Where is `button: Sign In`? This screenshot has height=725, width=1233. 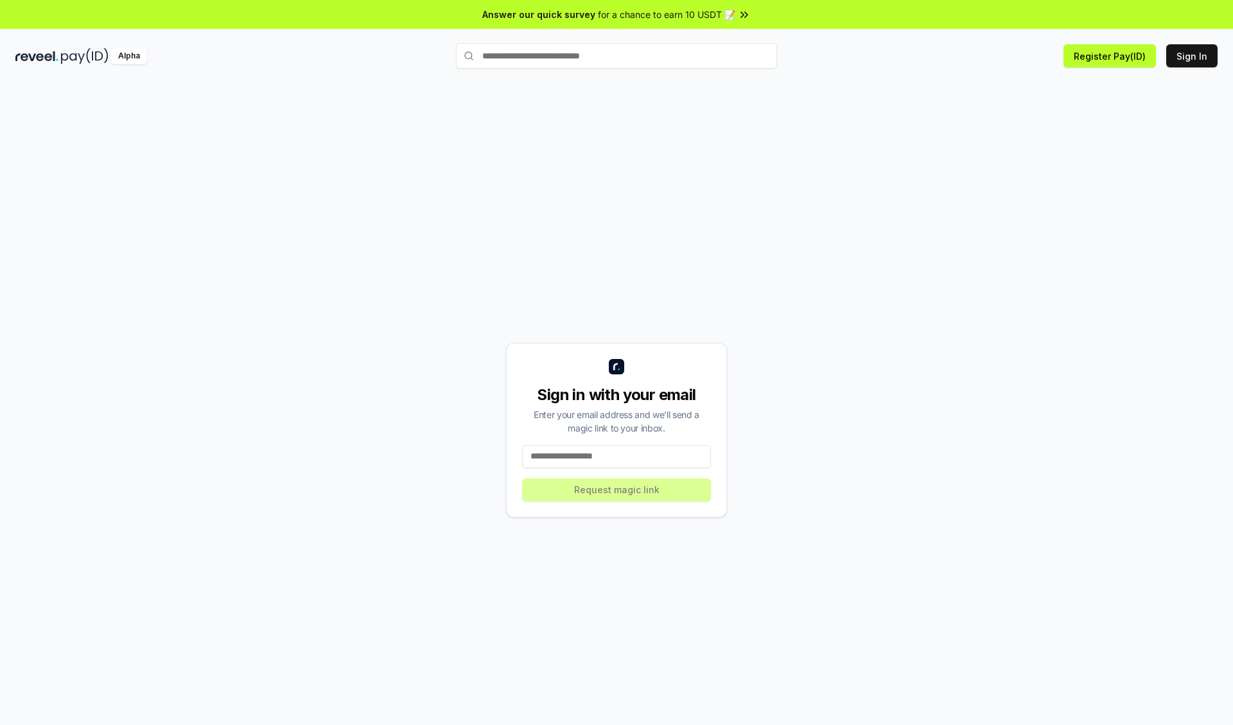
button: Sign In is located at coordinates (1192, 56).